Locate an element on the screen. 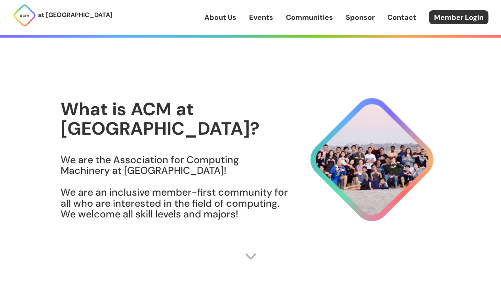 This screenshot has width=501, height=282. a: Communities is located at coordinates (309, 17).